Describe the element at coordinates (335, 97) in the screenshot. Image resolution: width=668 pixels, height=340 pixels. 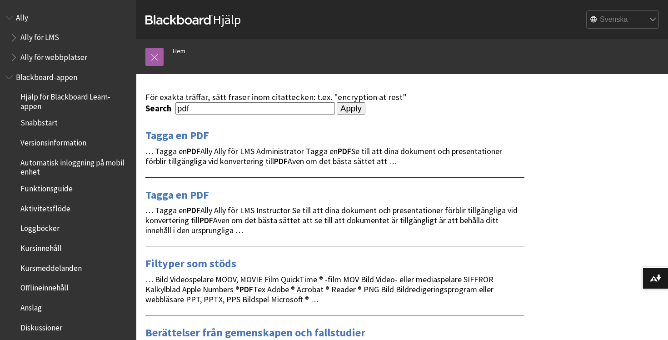
I see `div: För exakta träffar, sätt fraser inom citattecken: t.ex. "encryption at rest"` at that location.